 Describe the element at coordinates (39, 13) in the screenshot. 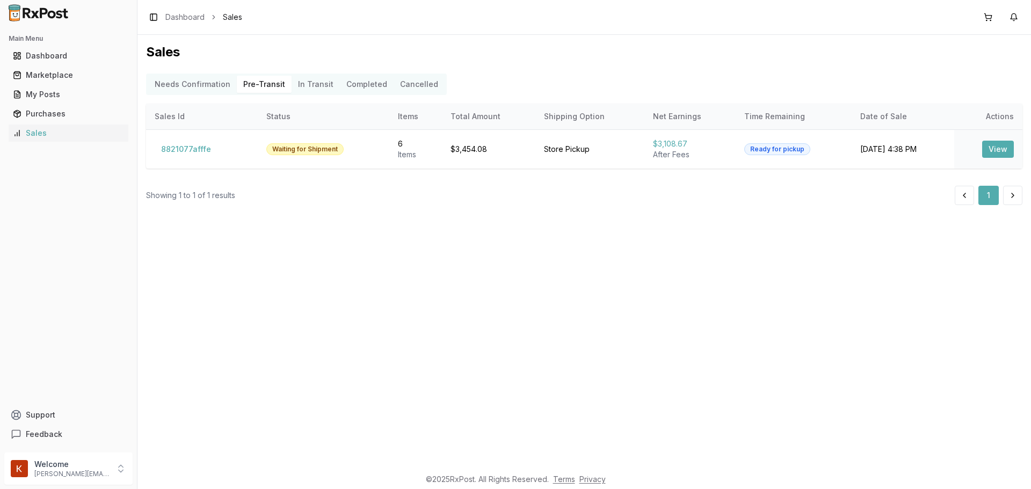

I see `img: RxPost Logo` at that location.